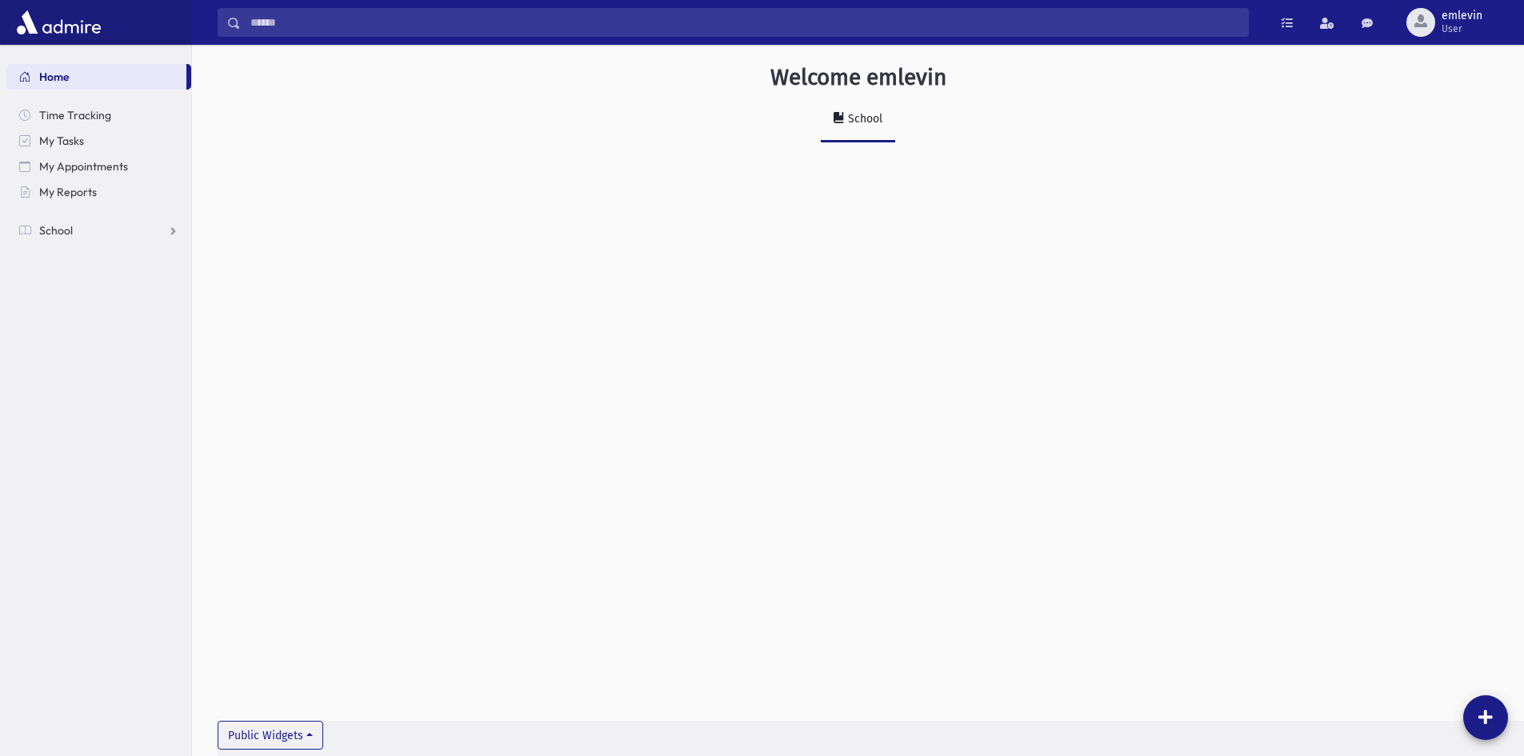  I want to click on span: My Tasks, so click(62, 141).